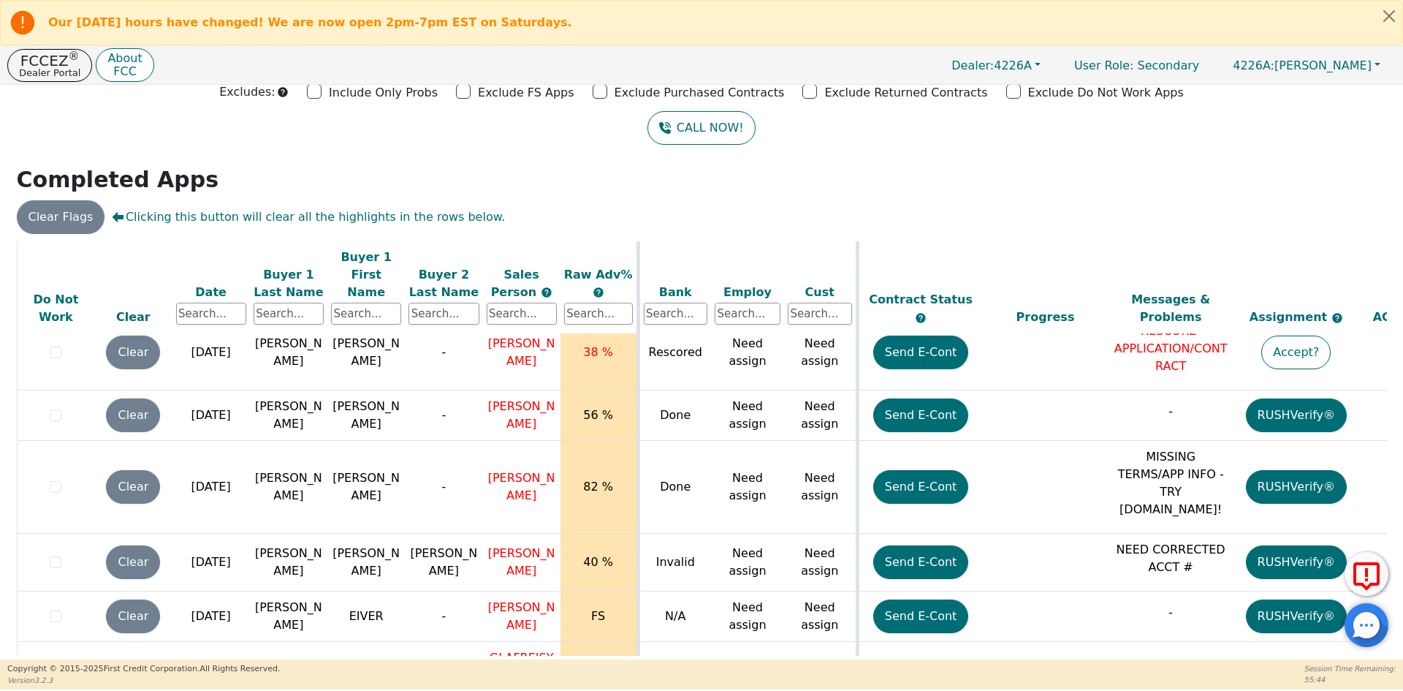 Image resolution: width=1403 pixels, height=691 pixels. I want to click on div: Date, so click(211, 292).